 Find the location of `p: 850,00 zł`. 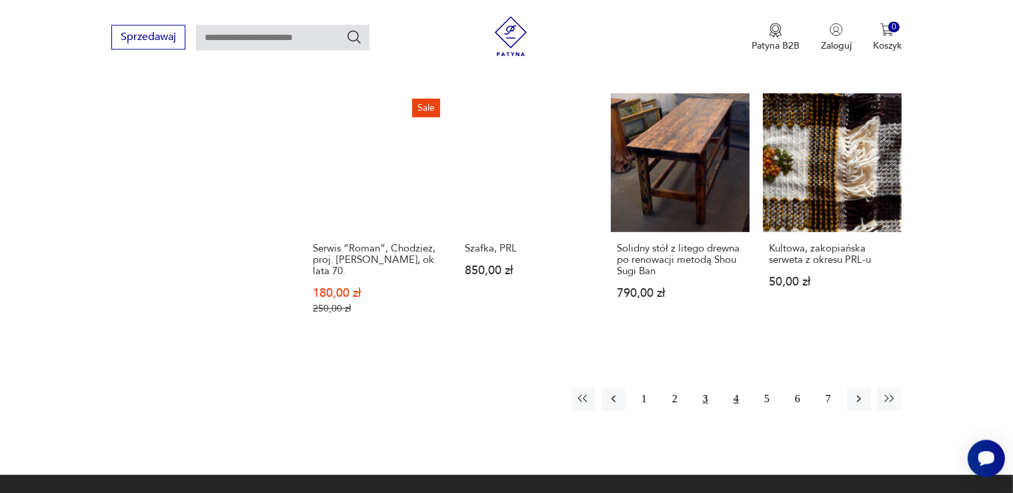

p: 850,00 zł is located at coordinates (528, 269).